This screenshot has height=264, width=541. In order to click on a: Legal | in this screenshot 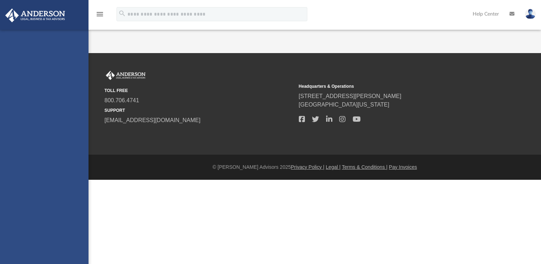, I will do `click(333, 167)`.